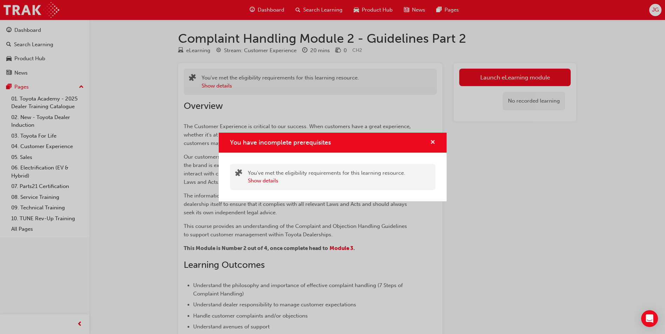 The width and height of the screenshot is (665, 334). I want to click on div: You've met the eligibility requirements for this learning resource., so click(326, 177).